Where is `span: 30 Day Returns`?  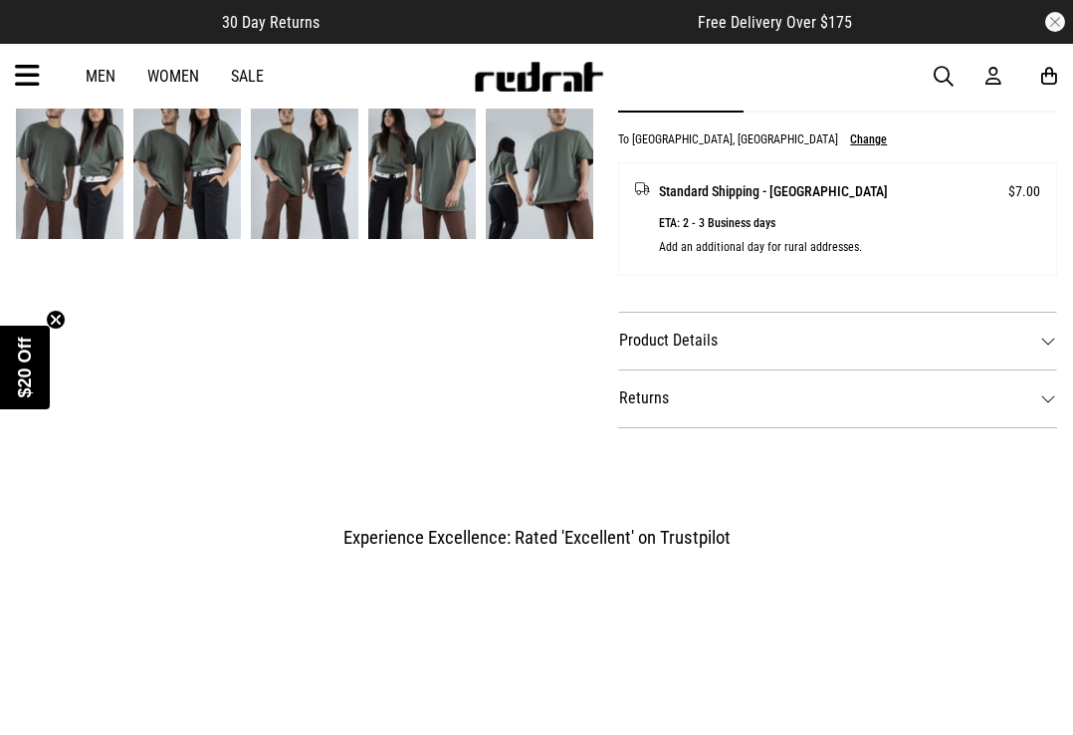
span: 30 Day Returns is located at coordinates (271, 22).